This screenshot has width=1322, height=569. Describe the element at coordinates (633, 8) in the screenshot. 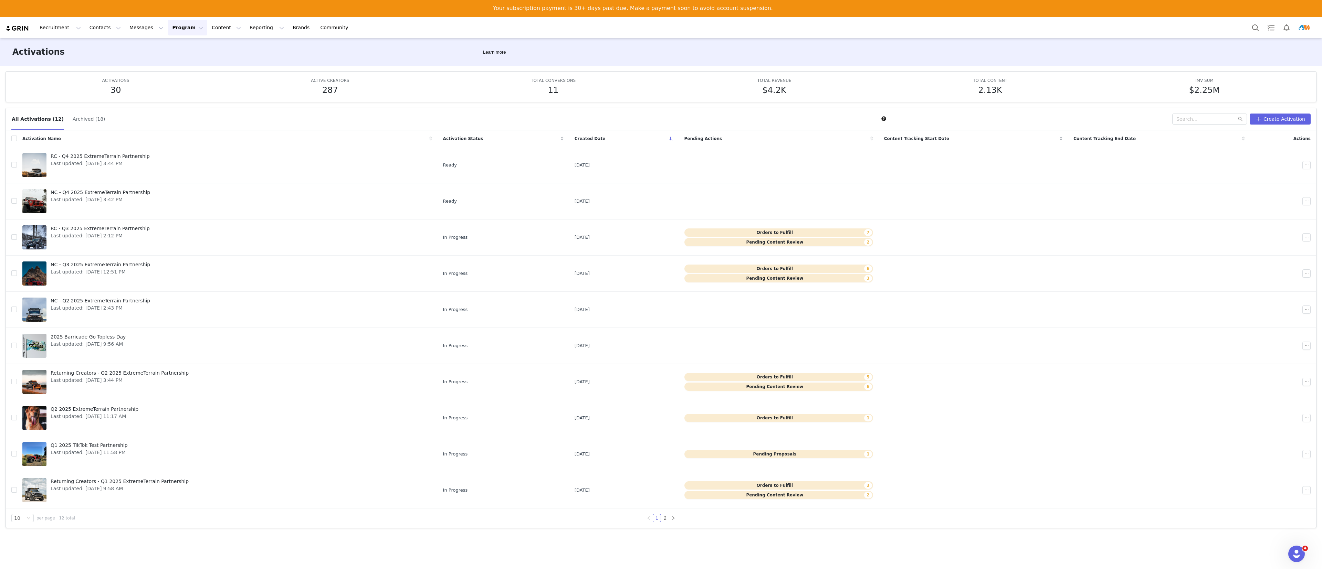

I see `div: Your subscription payment is 30+ days past due. Make a payment soon to avoid account suspension.` at that location.